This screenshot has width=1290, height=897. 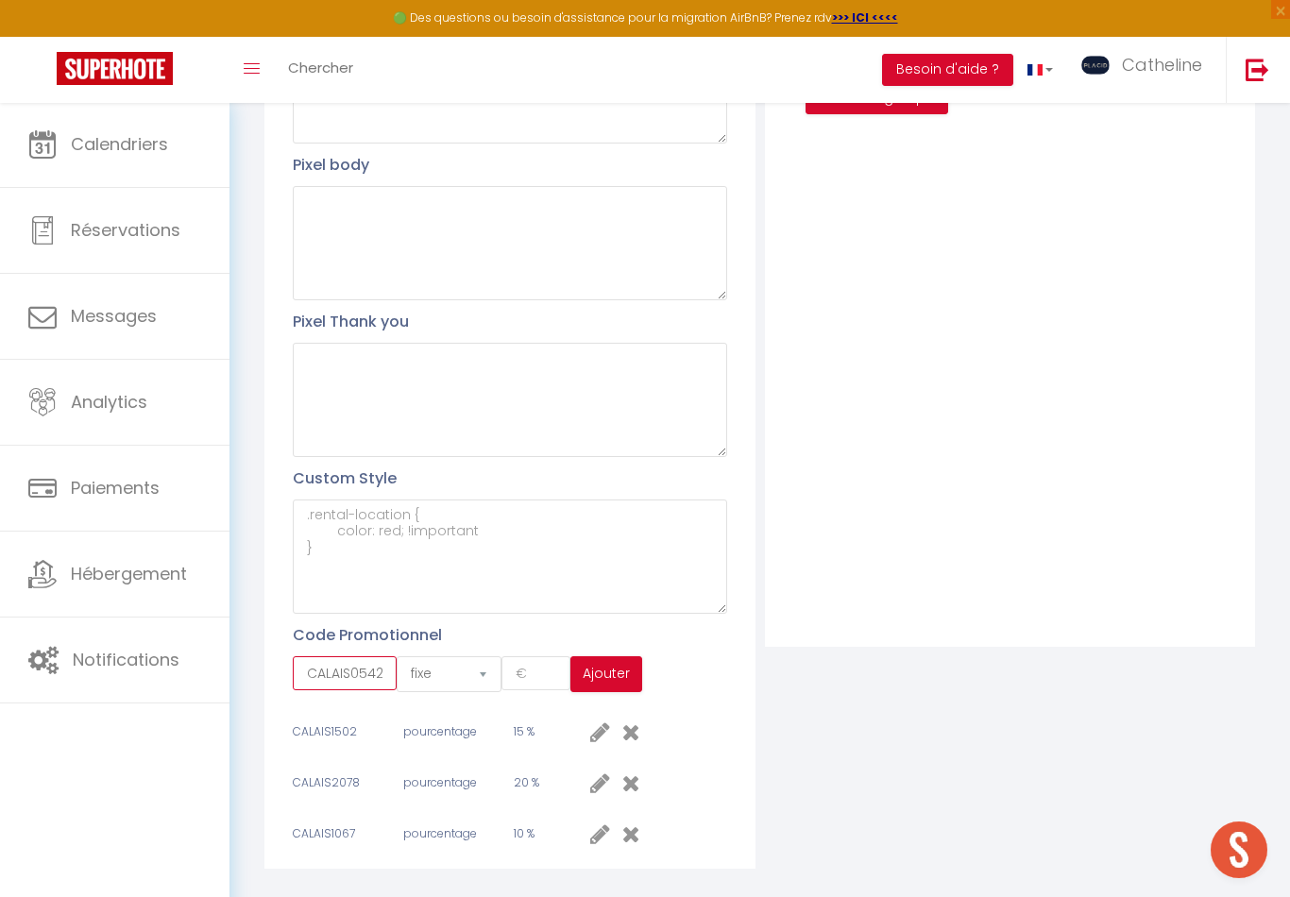 What do you see at coordinates (948, 70) in the screenshot?
I see `button: Besoin d'aide ?` at bounding box center [948, 70].